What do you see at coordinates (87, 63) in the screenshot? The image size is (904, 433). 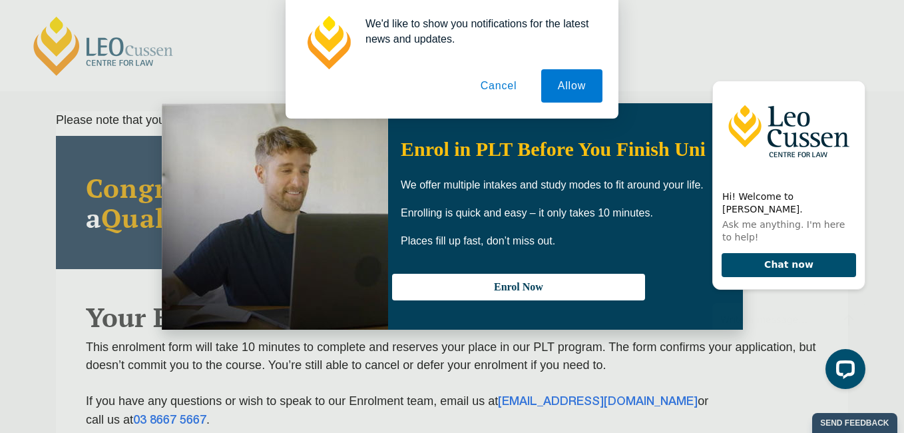 I see `img: Leo Cussen Centre for Law` at bounding box center [87, 63].